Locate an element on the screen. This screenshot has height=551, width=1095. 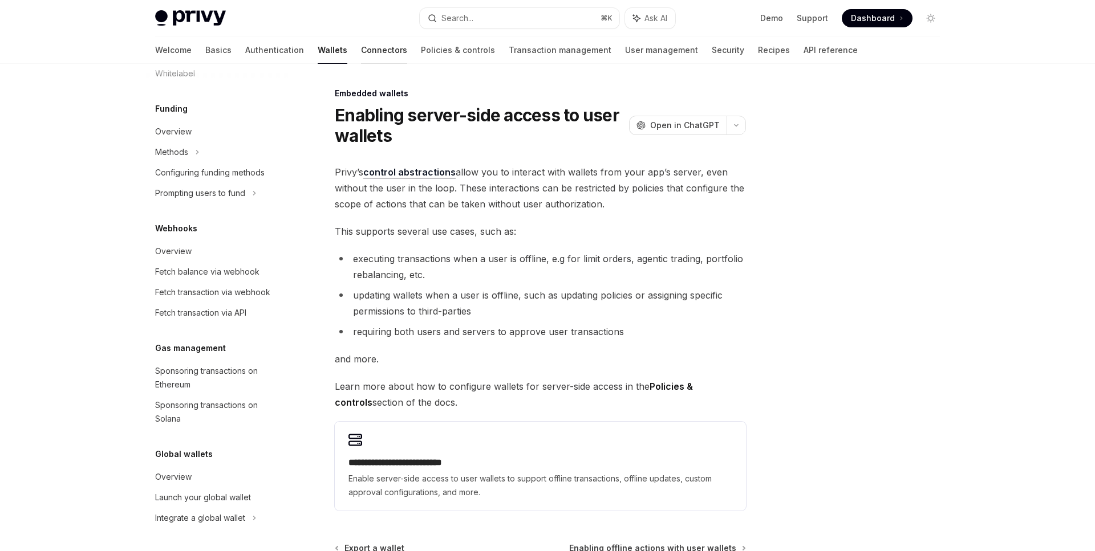
span: This supports several use cases, such as: is located at coordinates (540, 232).